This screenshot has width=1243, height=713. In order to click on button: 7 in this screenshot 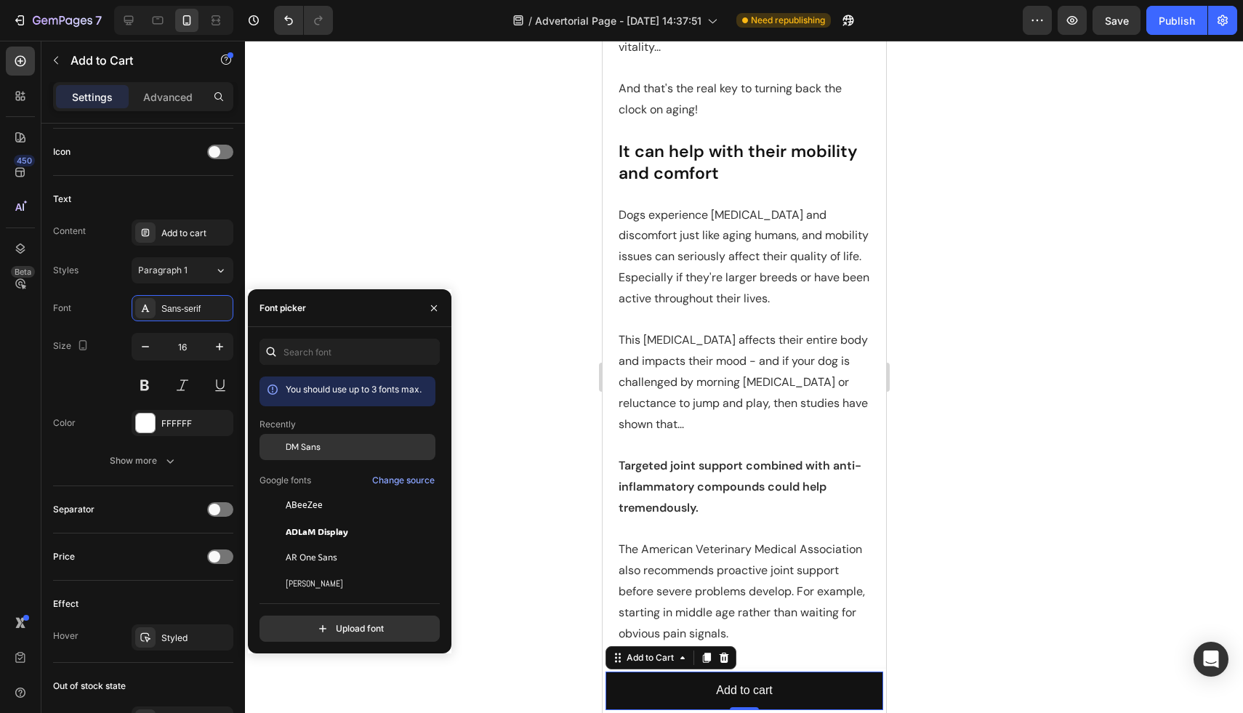, I will do `click(57, 20)`.